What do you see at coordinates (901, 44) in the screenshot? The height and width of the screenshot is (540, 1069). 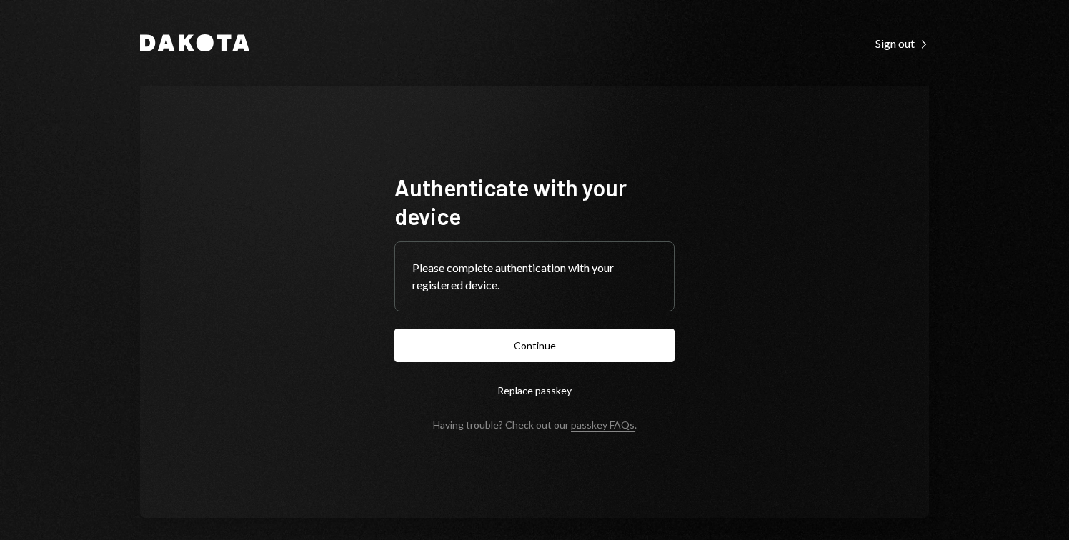 I see `div: Sign out` at bounding box center [901, 44].